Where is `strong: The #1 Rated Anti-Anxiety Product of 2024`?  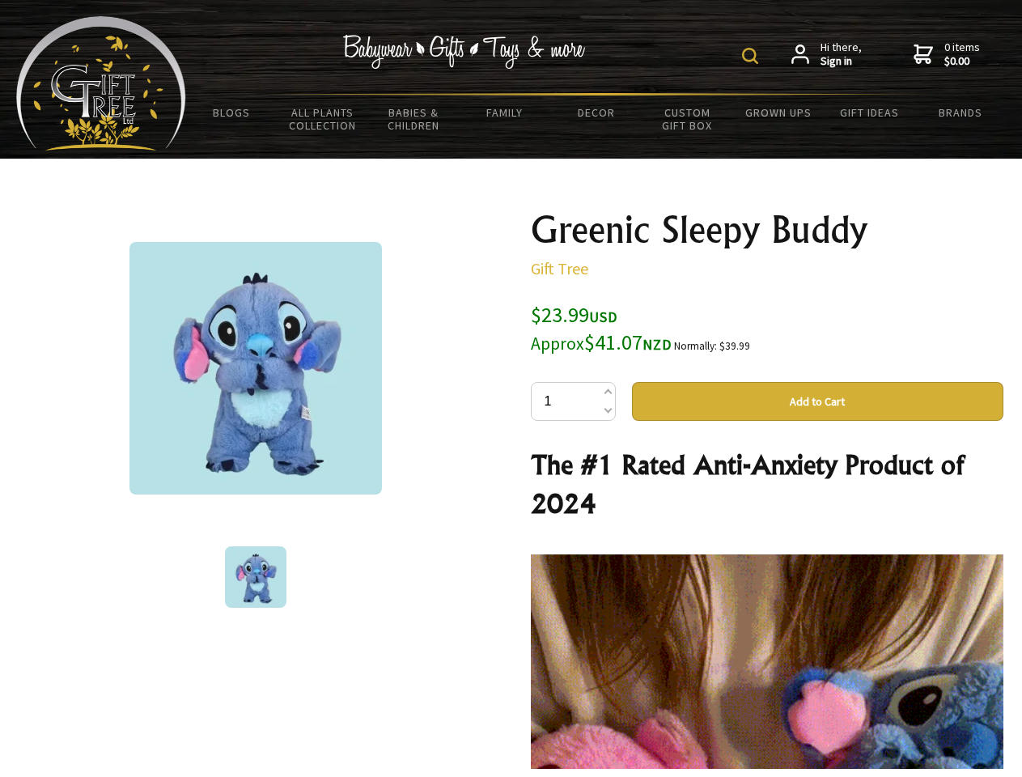
strong: The #1 Rated Anti-Anxiety Product of 2024 is located at coordinates (747, 484).